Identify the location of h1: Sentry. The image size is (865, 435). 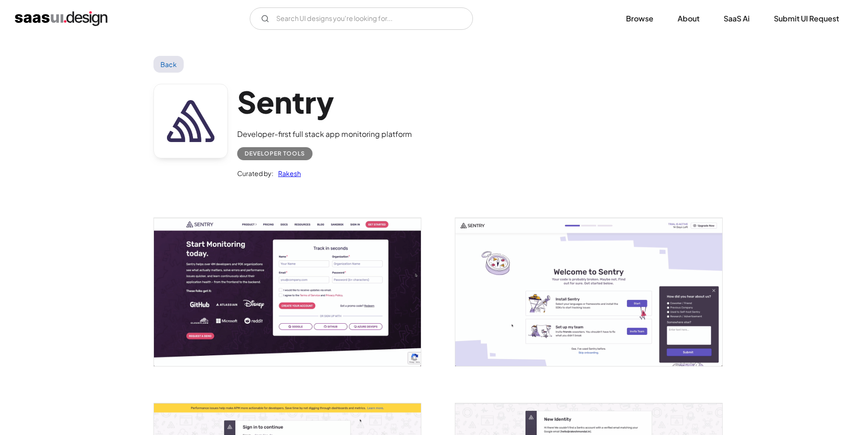
(325, 101).